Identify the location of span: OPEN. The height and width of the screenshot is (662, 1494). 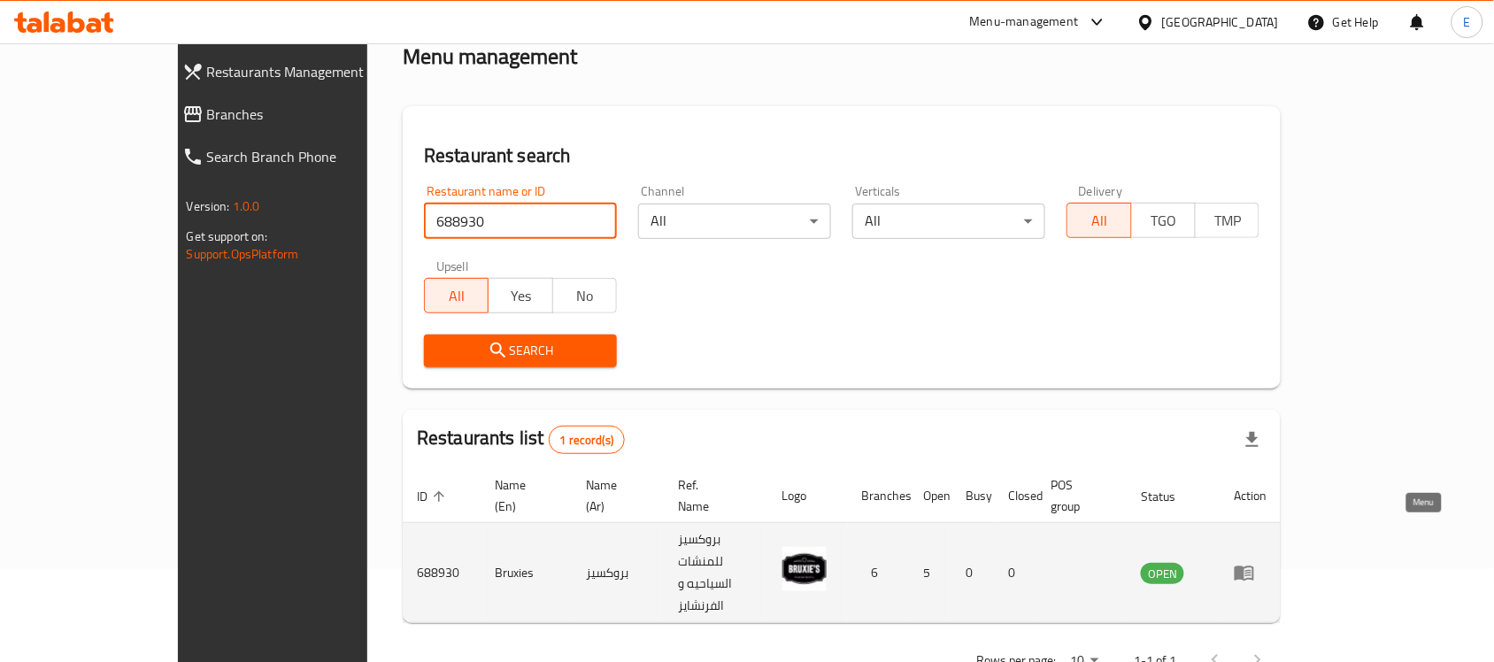
(1162, 573).